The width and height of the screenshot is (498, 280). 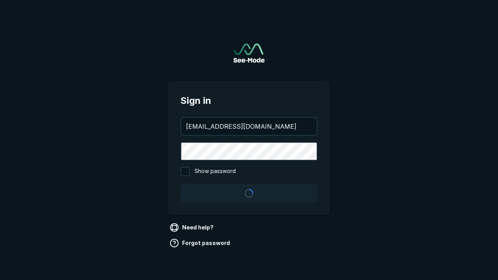 What do you see at coordinates (215, 172) in the screenshot?
I see `span: Show password` at bounding box center [215, 172].